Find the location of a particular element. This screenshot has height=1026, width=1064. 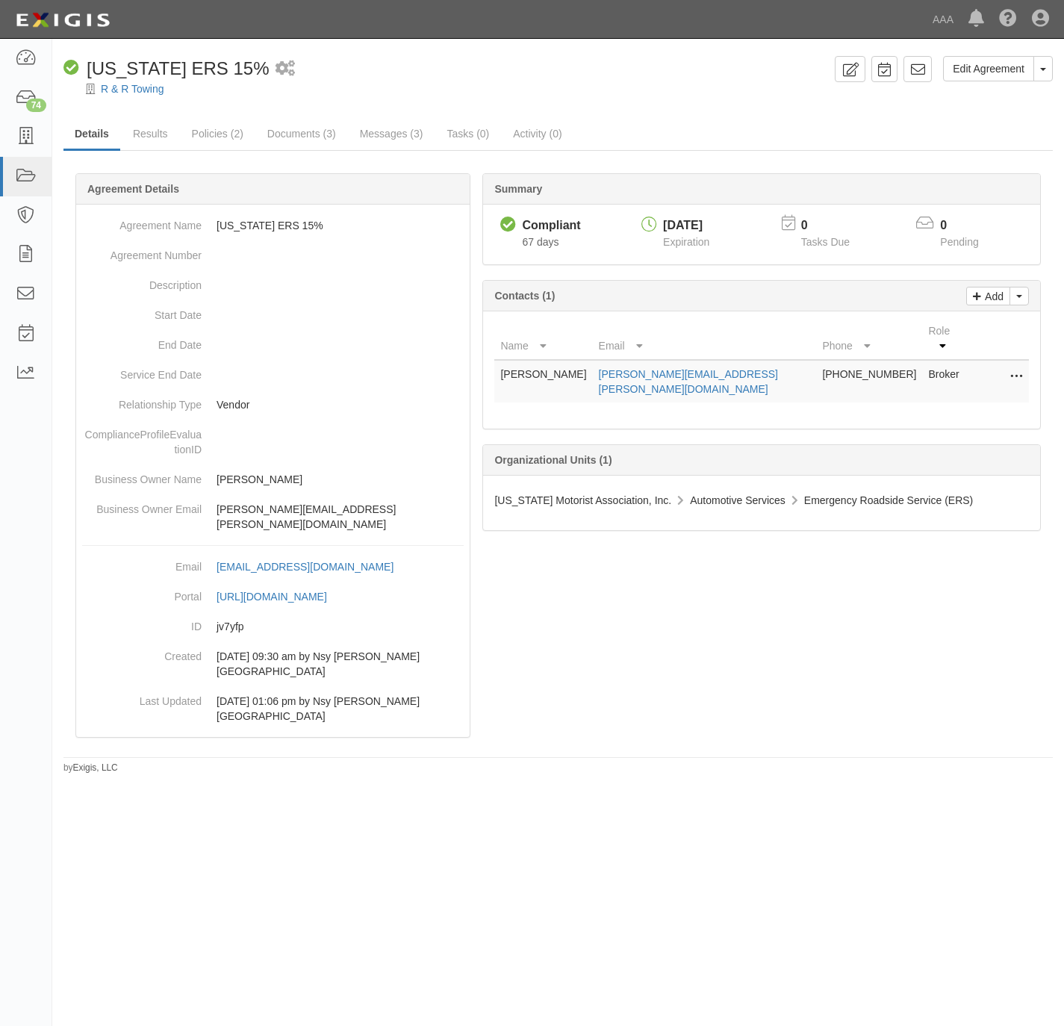

a: AAA is located at coordinates (943, 19).